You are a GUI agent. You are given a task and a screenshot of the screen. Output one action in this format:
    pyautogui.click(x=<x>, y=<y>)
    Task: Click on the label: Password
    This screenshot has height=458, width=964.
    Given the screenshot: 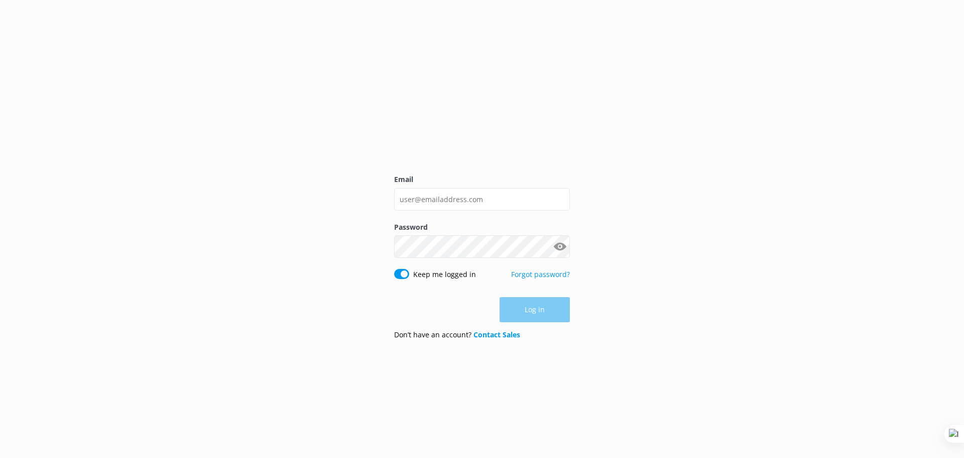 What is the action you would take?
    pyautogui.click(x=482, y=227)
    